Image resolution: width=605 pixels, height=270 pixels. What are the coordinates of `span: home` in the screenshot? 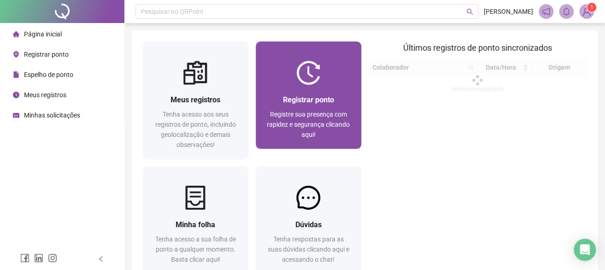 It's located at (16, 34).